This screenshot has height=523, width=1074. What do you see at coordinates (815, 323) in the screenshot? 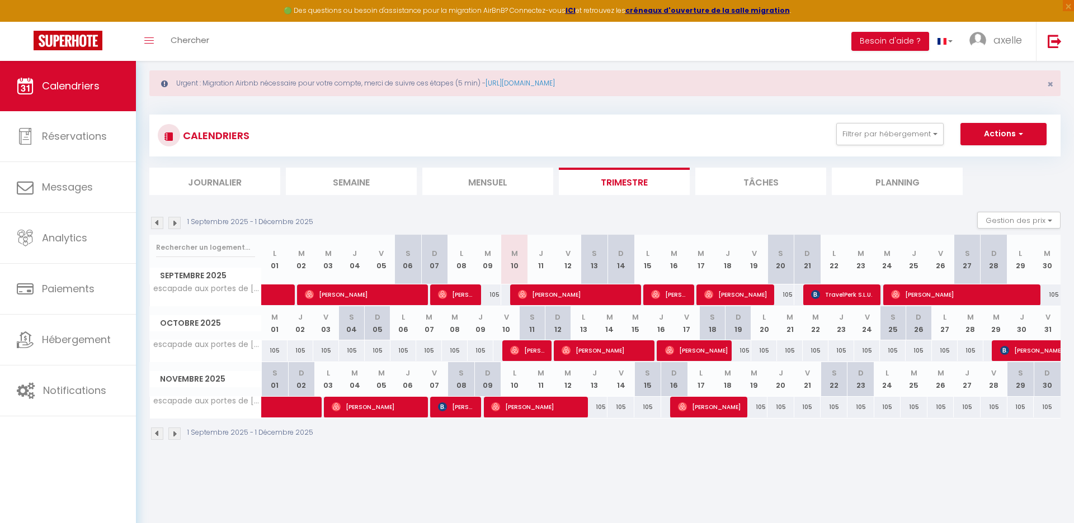
I see `th: 22` at bounding box center [815, 323].